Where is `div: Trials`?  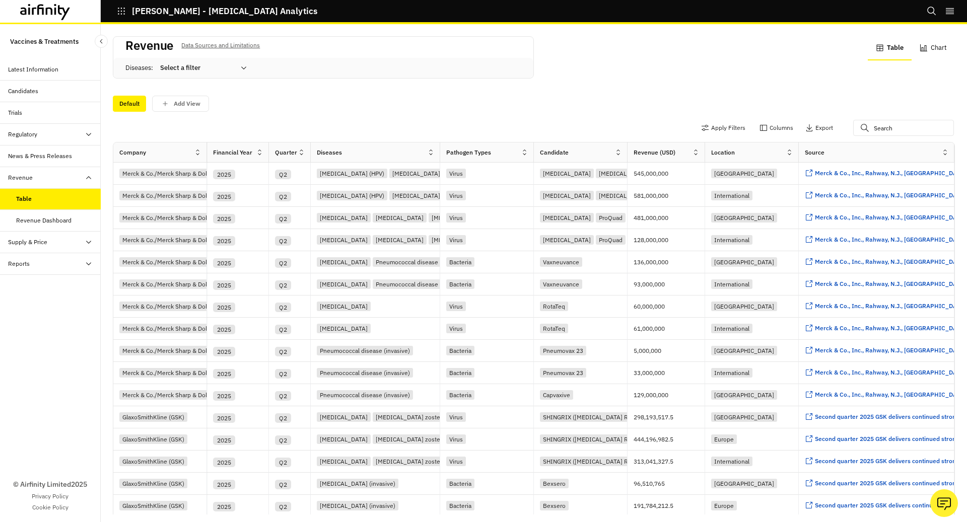
div: Trials is located at coordinates (15, 113).